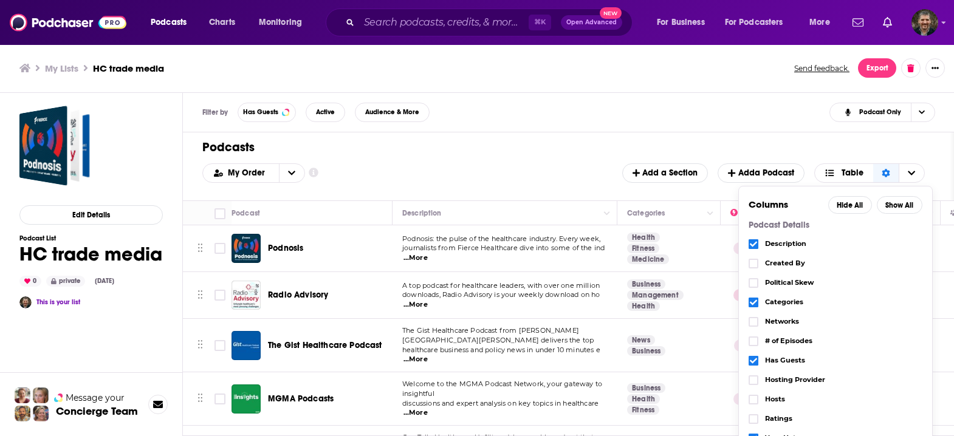 Image resolution: width=954 pixels, height=436 pixels. I want to click on button: Hide All, so click(850, 205).